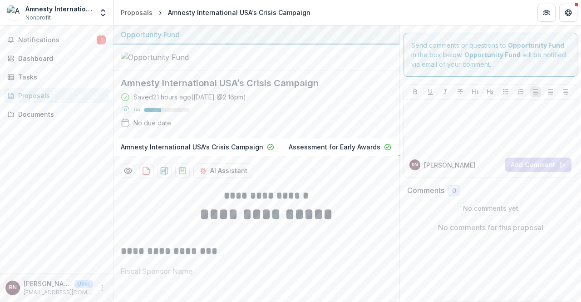 The height and width of the screenshot is (302, 581). Describe the element at coordinates (56, 58) in the screenshot. I see `a: Dashboard` at that location.